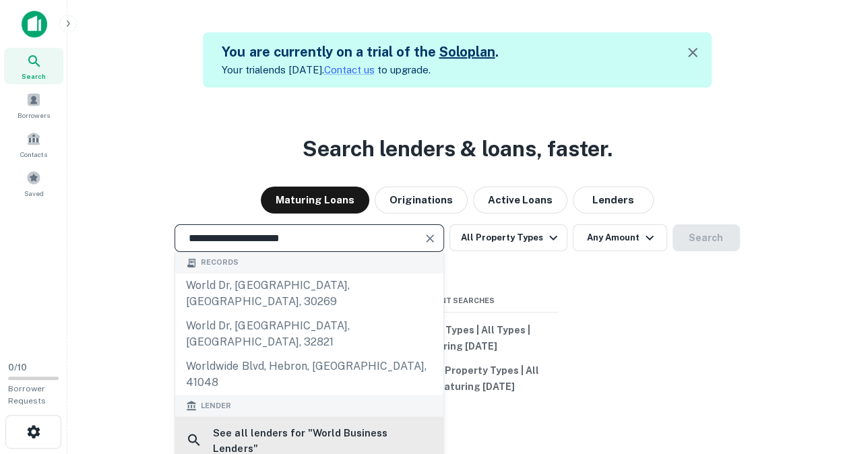 This screenshot has height=454, width=847. What do you see at coordinates (34, 154) in the screenshot?
I see `span: Contacts` at bounding box center [34, 154].